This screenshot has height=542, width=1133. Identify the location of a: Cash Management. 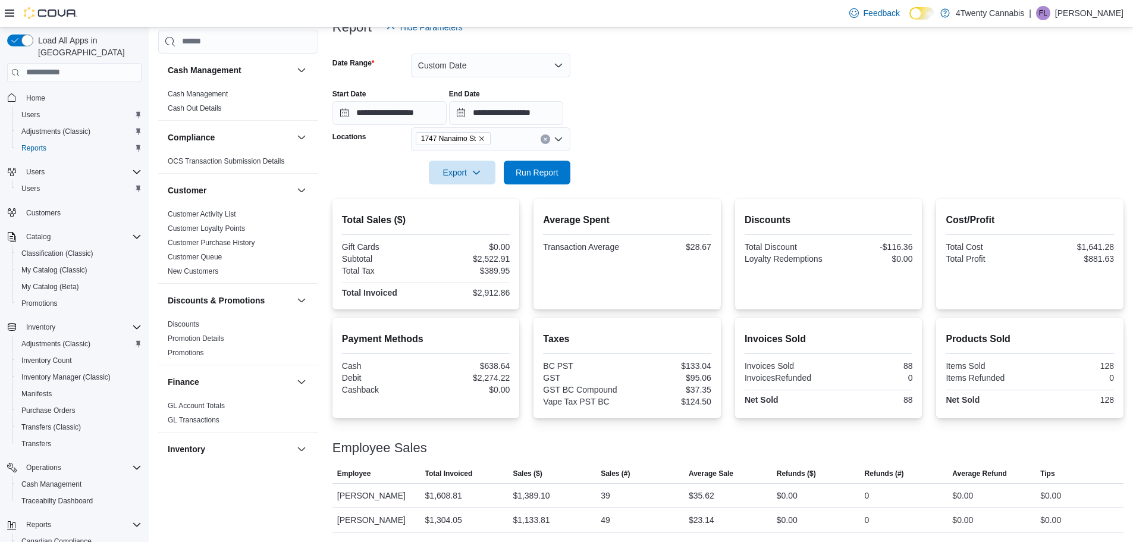
(198, 94).